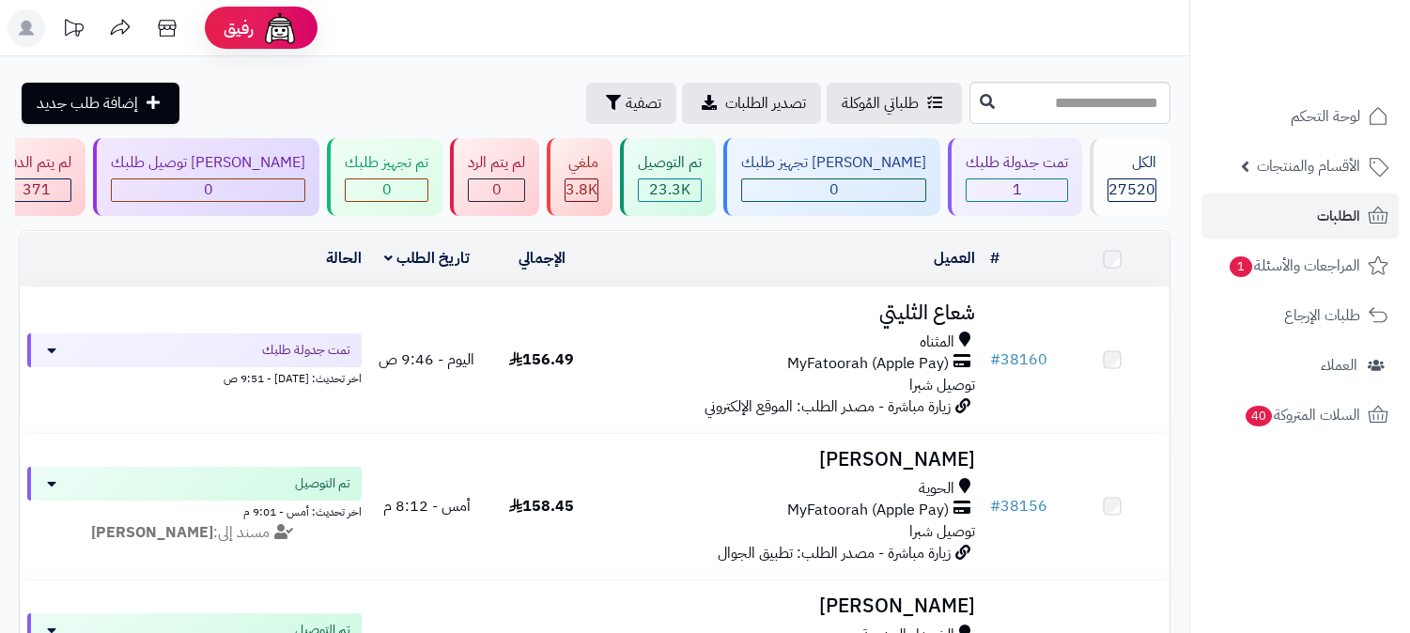 This screenshot has width=1410, height=633. I want to click on div: اخر تحديث: أمس - 9:01 م, so click(194, 510).